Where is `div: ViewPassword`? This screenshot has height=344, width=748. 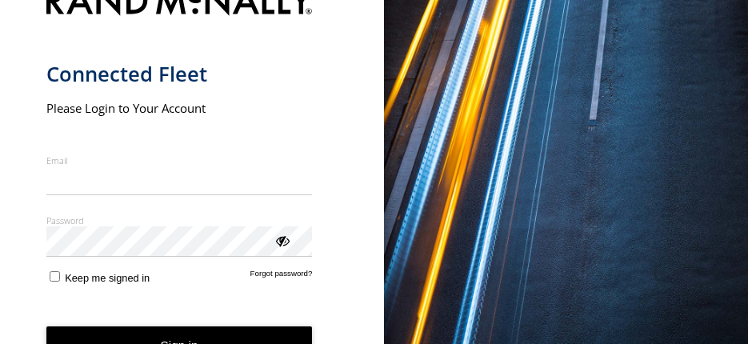
div: ViewPassword is located at coordinates (281, 240).